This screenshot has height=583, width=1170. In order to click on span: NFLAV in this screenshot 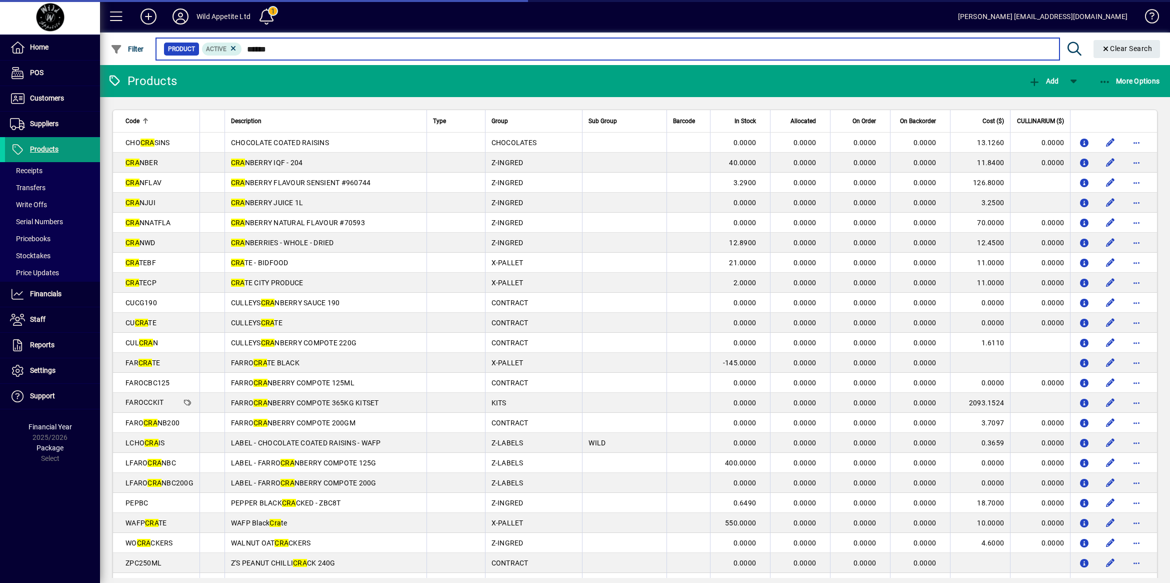, I will do `click(144, 183)`.